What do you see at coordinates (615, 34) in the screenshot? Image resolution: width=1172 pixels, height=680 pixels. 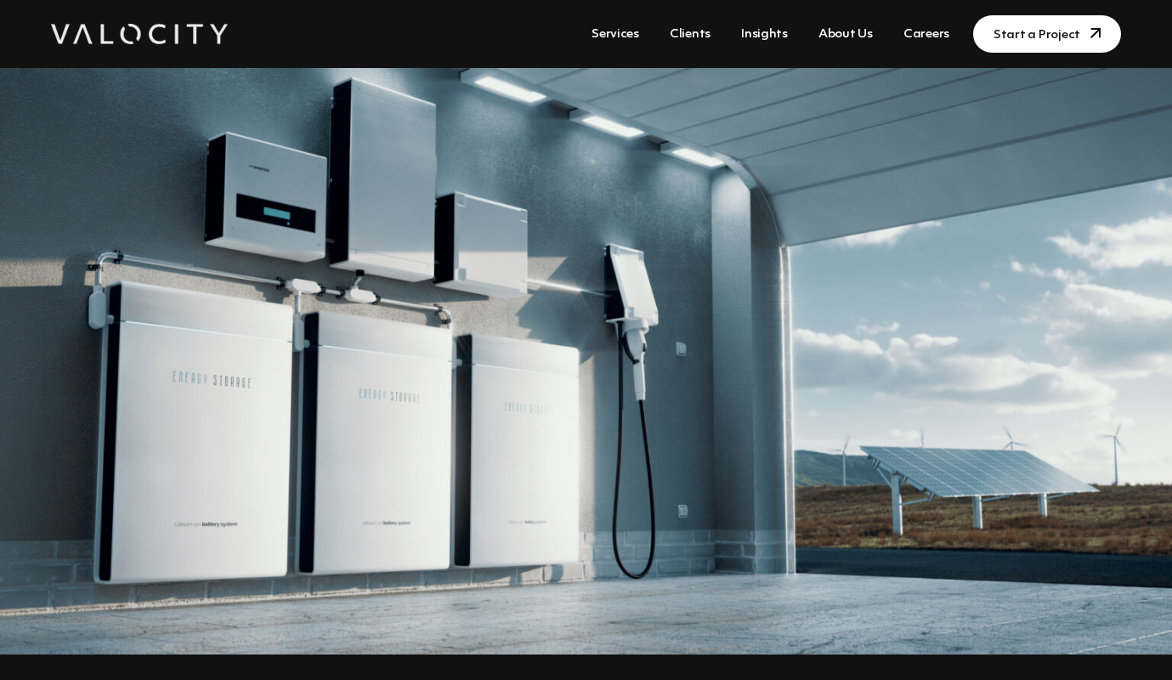 I see `a: Services` at bounding box center [615, 34].